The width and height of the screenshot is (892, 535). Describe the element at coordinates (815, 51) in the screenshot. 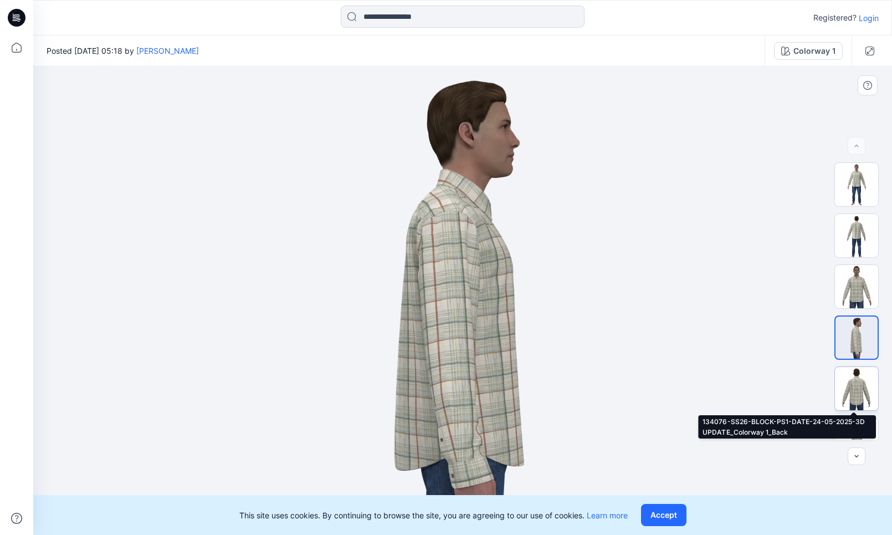

I see `div: Colorway 1` at that location.